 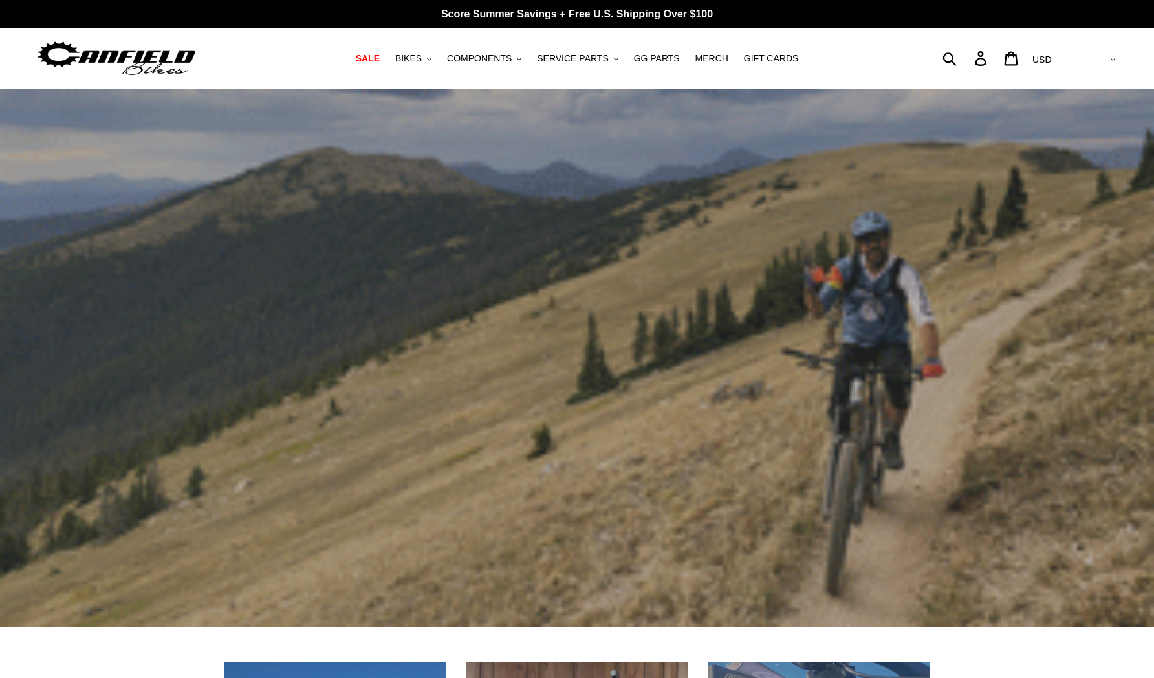 I want to click on a: MERCH, so click(x=712, y=58).